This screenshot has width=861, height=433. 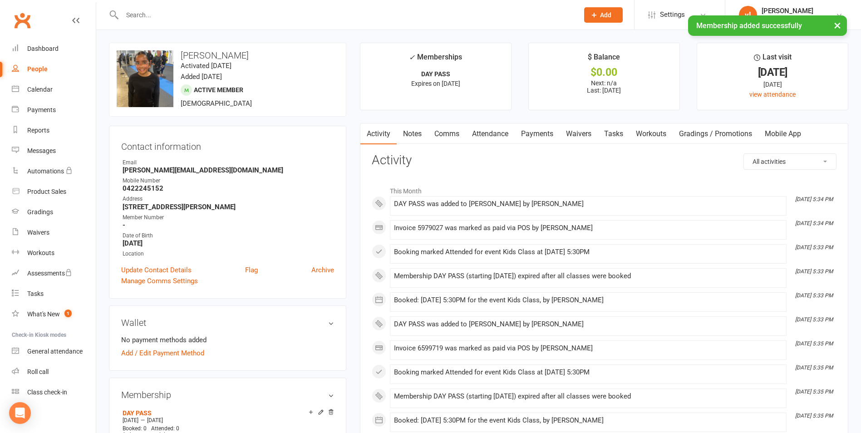 I want to click on div: Messages, so click(x=41, y=151).